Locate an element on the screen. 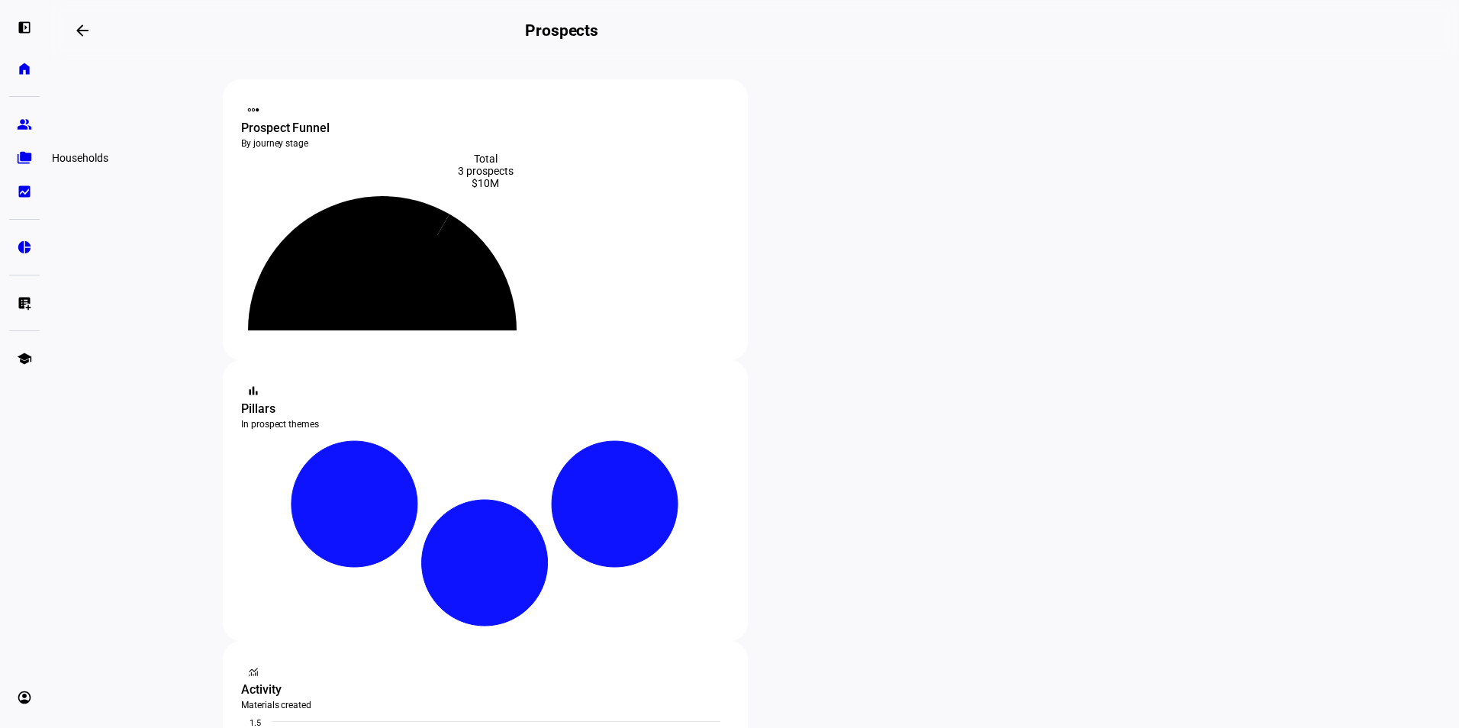 The width and height of the screenshot is (1459, 728). mat-icon: steppers is located at coordinates (253, 110).